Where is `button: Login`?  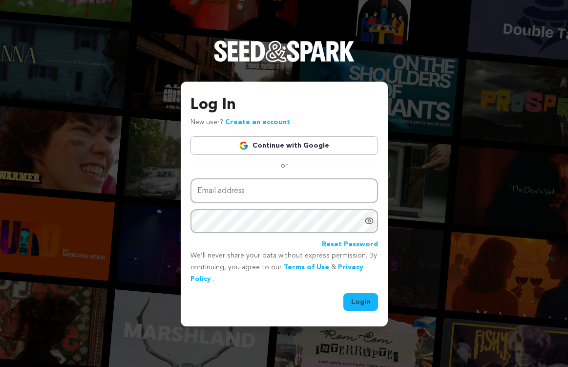
button: Login is located at coordinates (361, 302).